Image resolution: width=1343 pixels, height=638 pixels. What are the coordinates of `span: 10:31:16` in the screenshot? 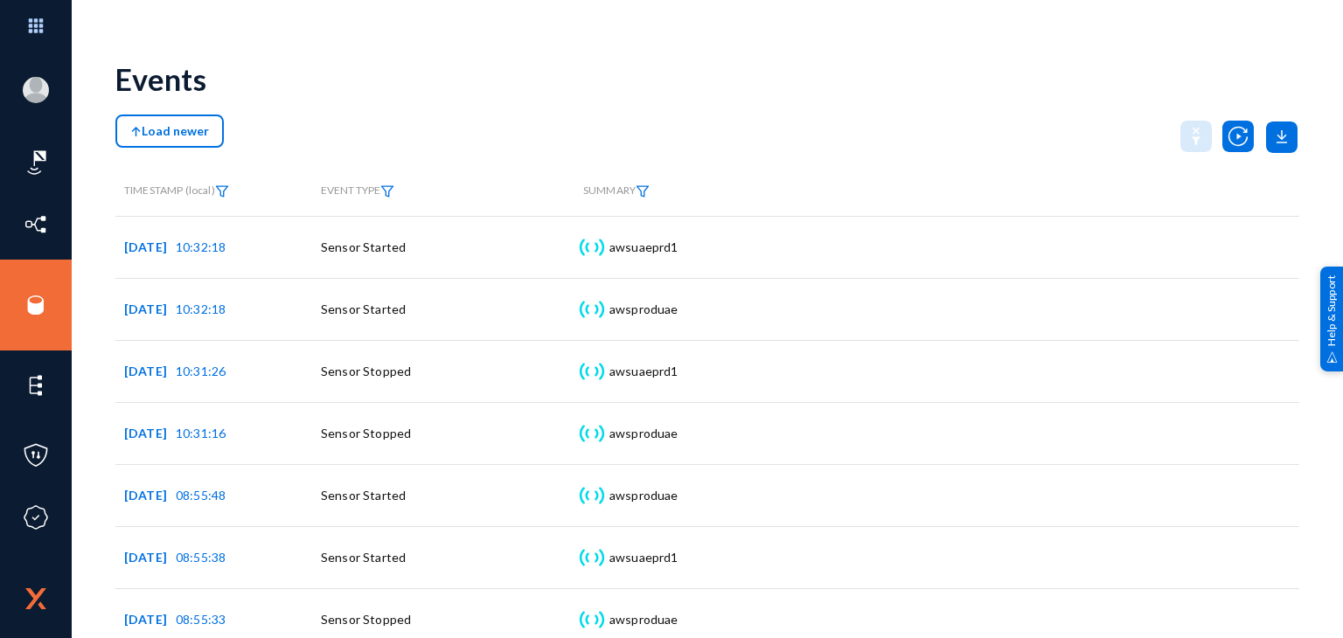 It's located at (200, 433).